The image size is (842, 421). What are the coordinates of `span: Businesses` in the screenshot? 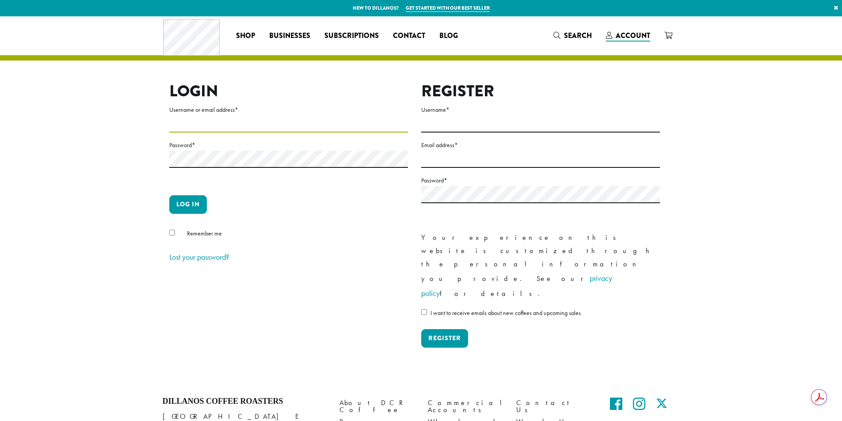 It's located at (289, 36).